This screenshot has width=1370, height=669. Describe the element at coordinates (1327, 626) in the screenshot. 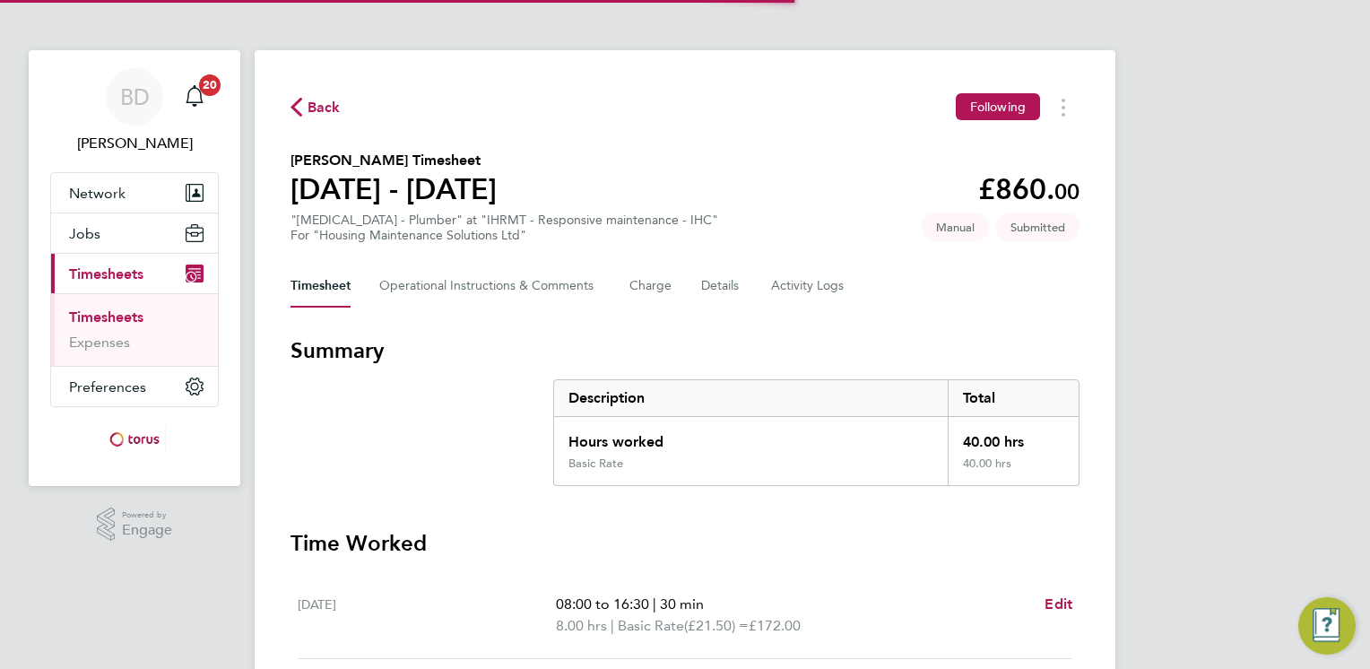

I see `button: Engage Resource Center` at that location.